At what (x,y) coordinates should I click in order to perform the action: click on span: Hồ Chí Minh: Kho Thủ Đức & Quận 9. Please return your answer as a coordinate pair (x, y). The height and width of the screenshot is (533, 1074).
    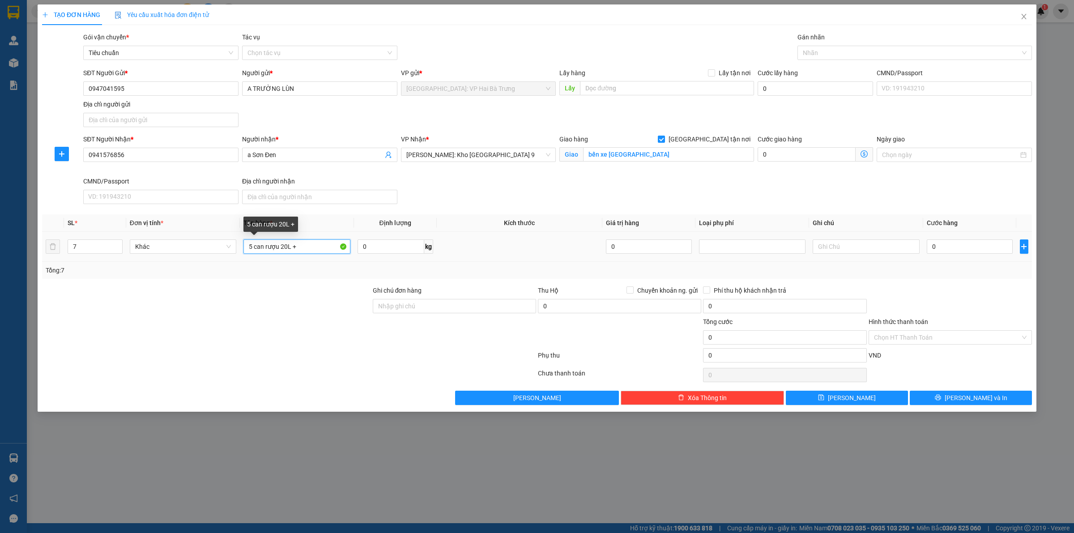
    Looking at the image, I should click on (478, 155).